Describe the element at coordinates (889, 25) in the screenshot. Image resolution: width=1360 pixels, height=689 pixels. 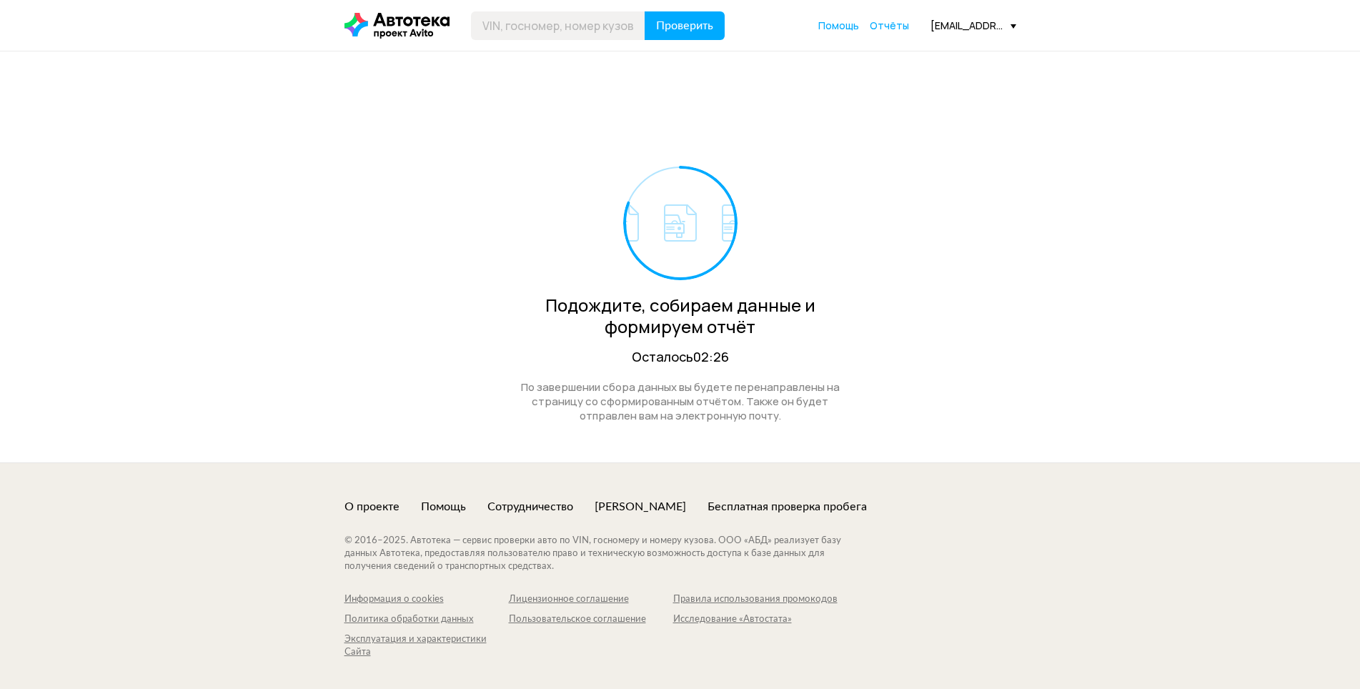
I see `span: Отчёты` at that location.